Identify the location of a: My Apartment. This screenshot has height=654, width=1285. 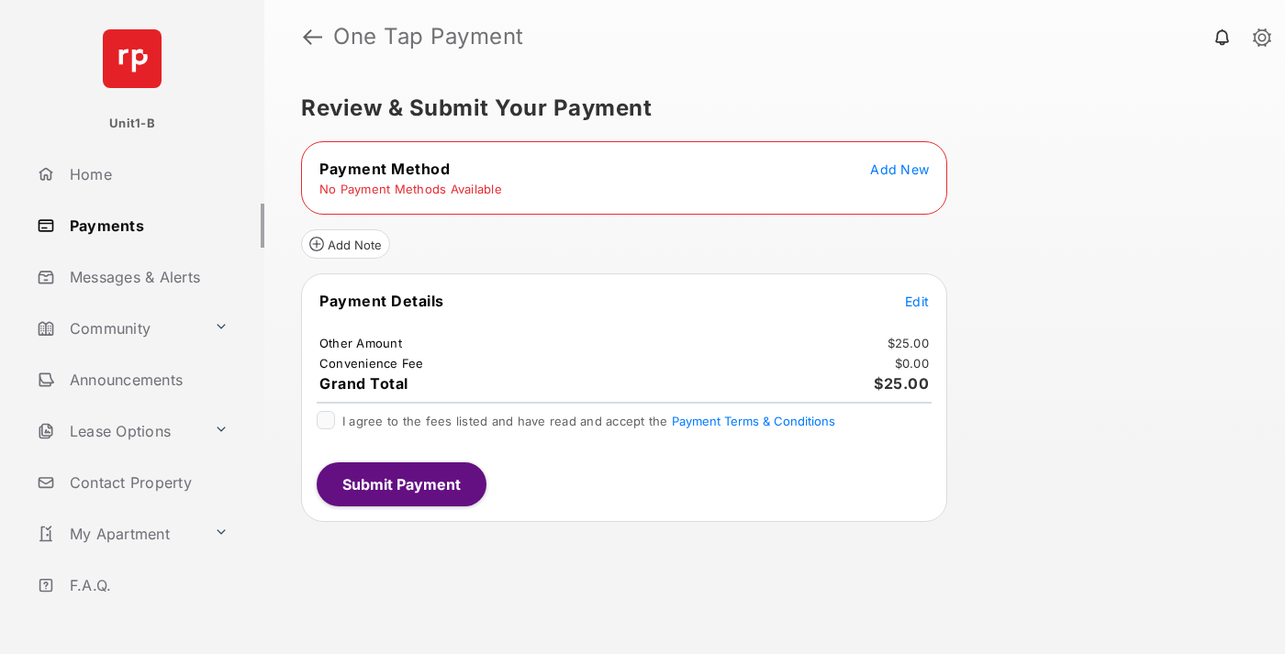
(117, 534).